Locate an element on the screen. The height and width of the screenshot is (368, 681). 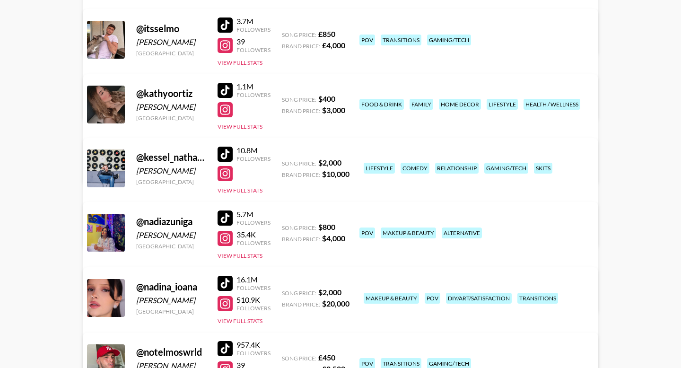
div: health / wellness is located at coordinates (552, 104).